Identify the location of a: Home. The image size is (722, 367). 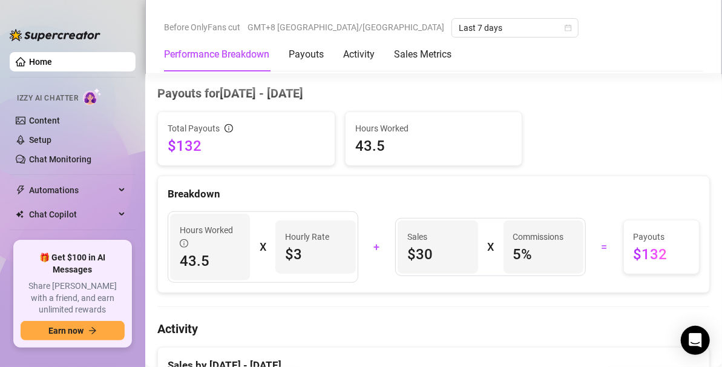
(41, 62).